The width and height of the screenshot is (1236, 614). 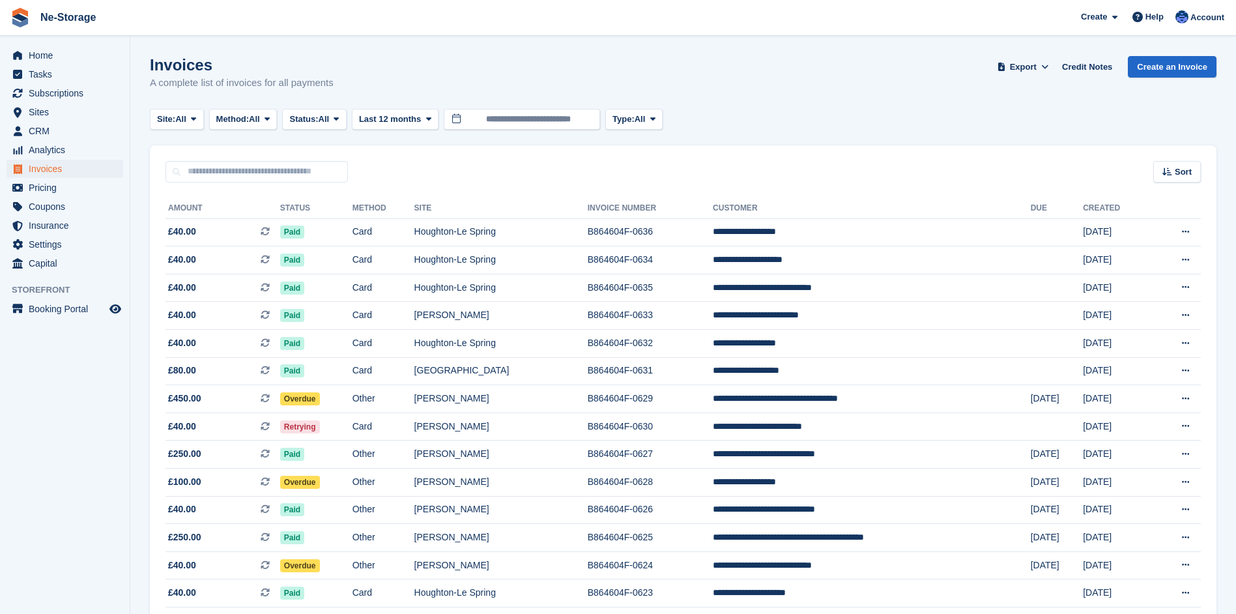 I want to click on span: Type:, so click(x=624, y=119).